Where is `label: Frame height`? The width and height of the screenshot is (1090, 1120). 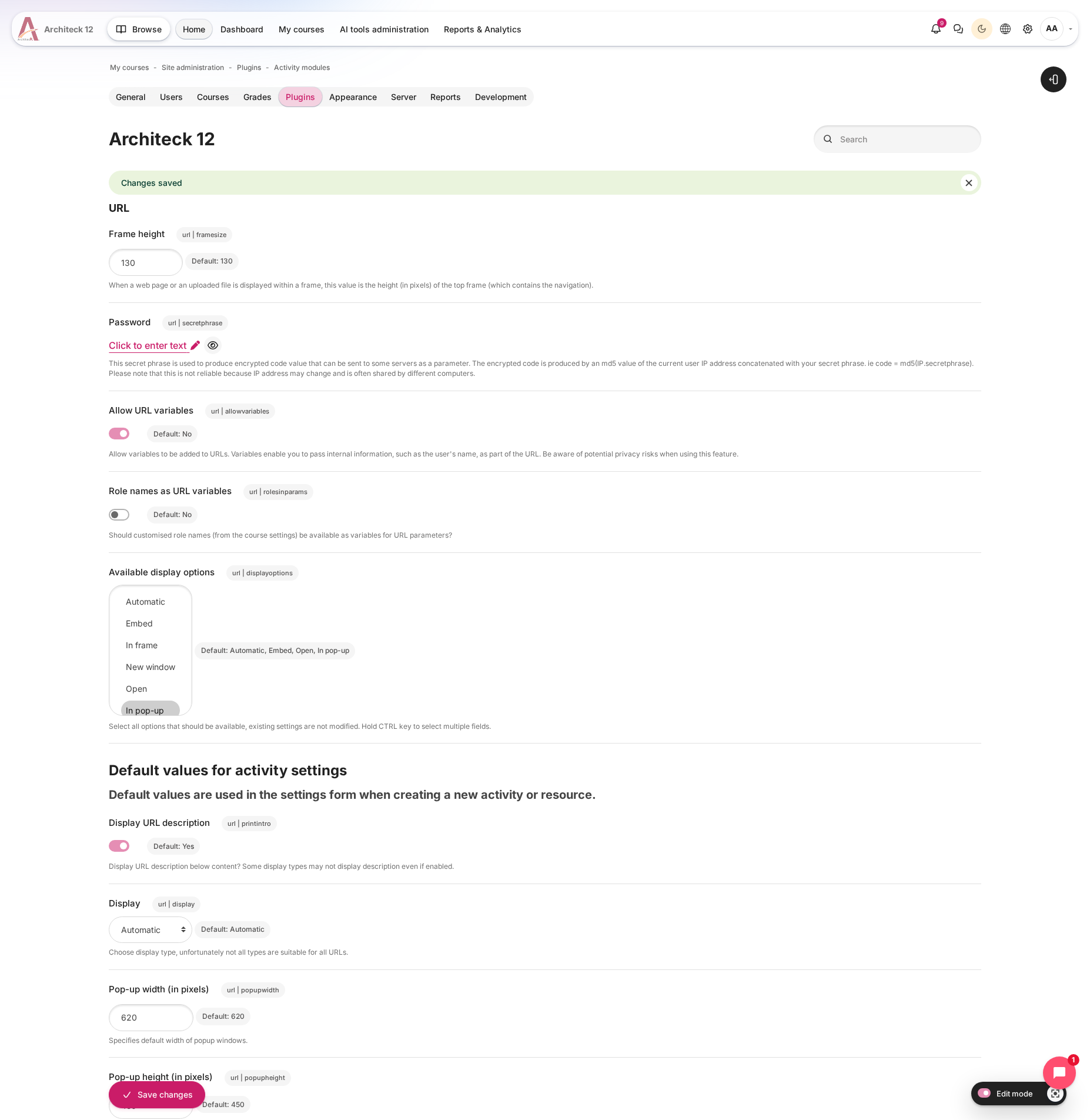 label: Frame height is located at coordinates (136, 234).